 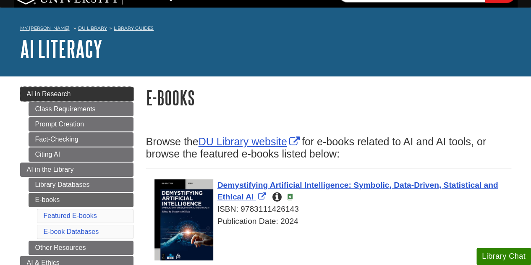 What do you see at coordinates (81, 248) in the screenshot?
I see `a: Other Resources` at bounding box center [81, 248].